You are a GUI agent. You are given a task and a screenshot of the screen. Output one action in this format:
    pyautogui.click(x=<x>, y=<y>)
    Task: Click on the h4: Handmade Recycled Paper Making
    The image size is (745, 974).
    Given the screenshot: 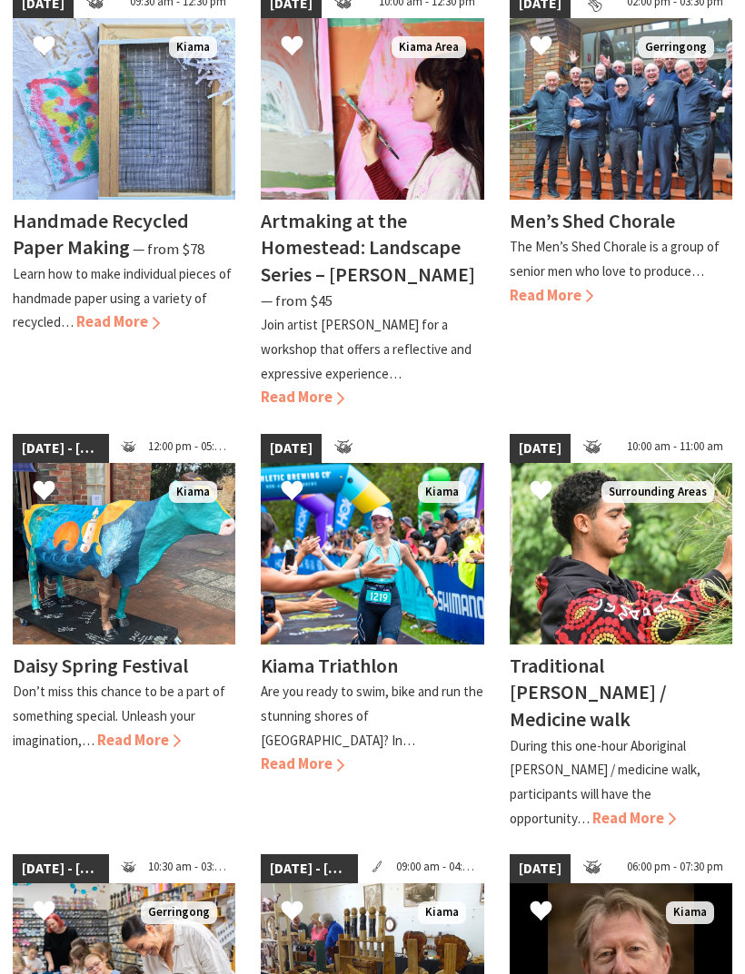 What is the action you would take?
    pyautogui.click(x=101, y=234)
    